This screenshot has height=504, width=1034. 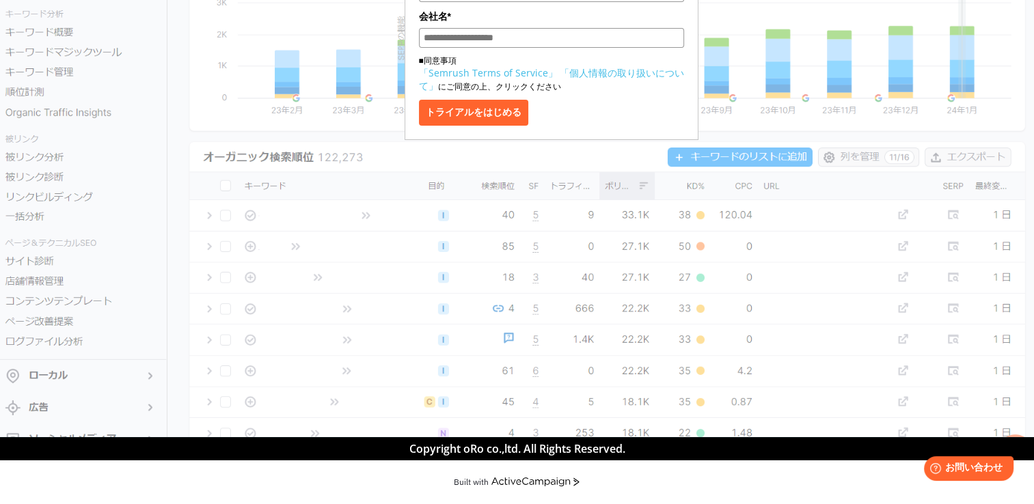 I want to click on a: 「Semrush Terms of Service」, so click(x=488, y=72).